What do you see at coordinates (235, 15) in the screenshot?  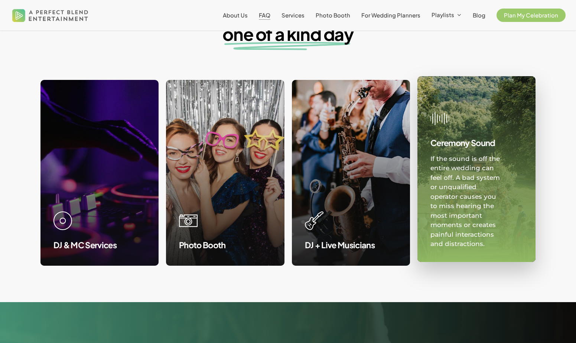 I see `a: About Us` at bounding box center [235, 15].